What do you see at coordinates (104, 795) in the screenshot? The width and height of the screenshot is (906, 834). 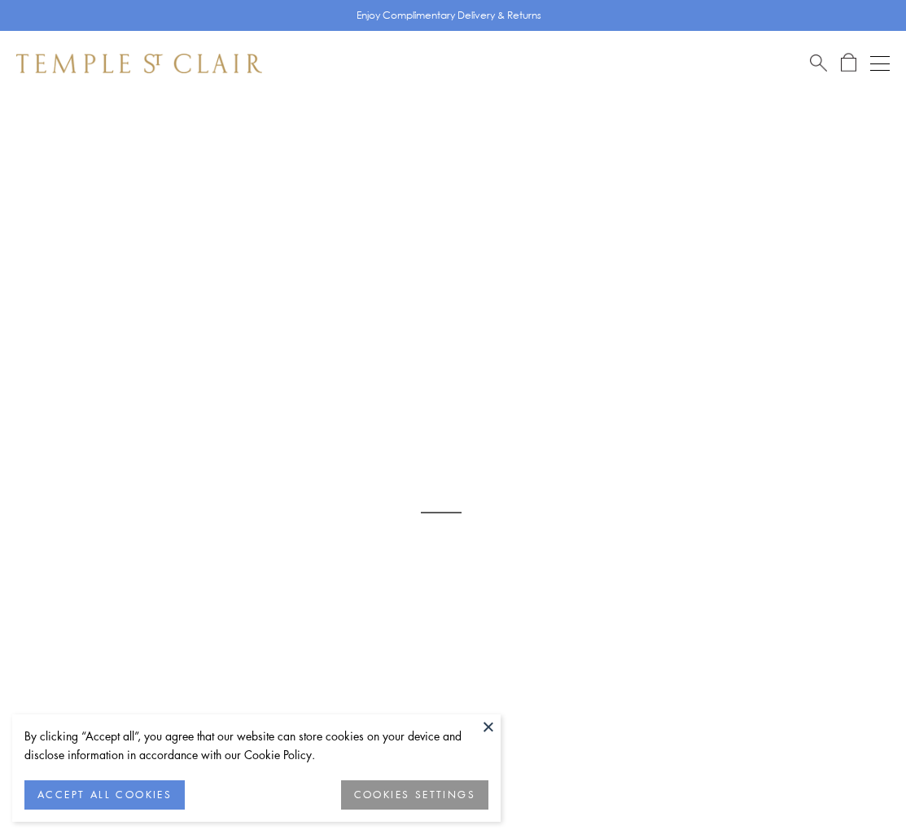 I see `button: ACCEPT ALL COOKIES` at bounding box center [104, 795].